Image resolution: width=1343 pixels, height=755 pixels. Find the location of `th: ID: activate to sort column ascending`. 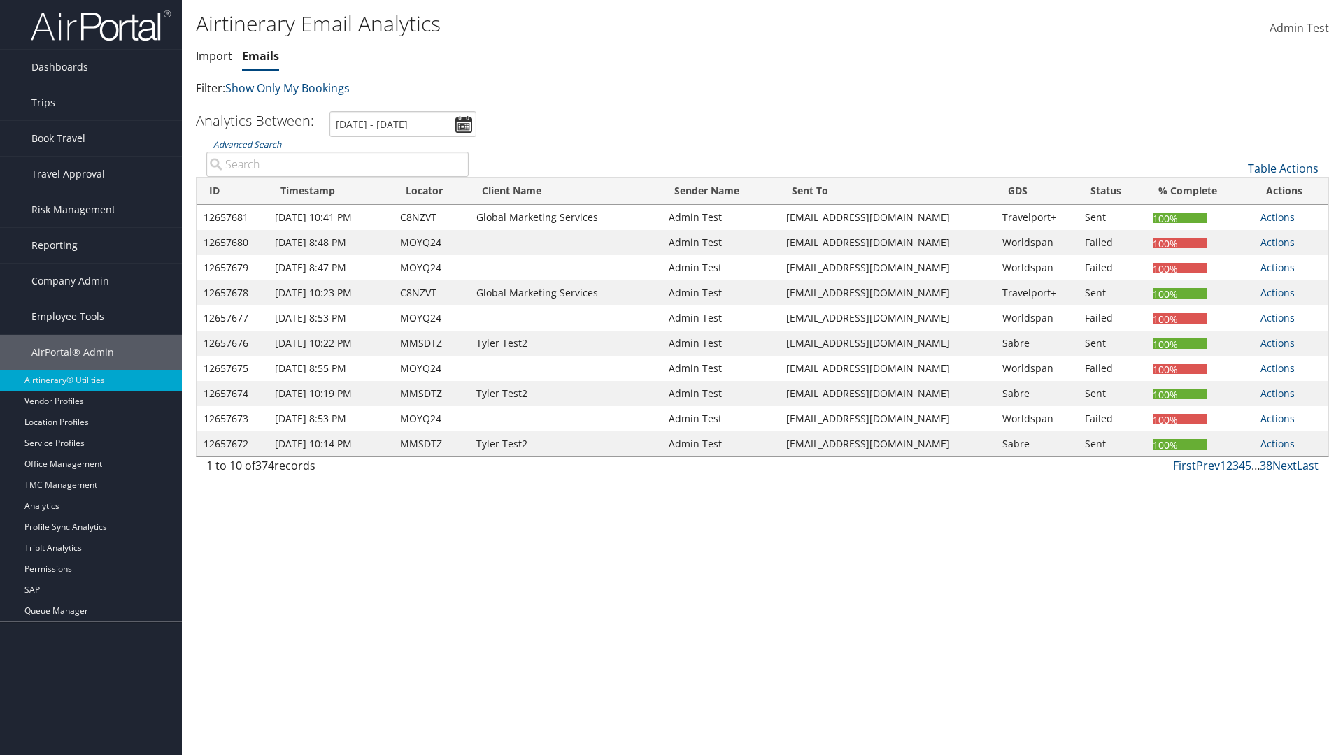

th: ID: activate to sort column ascending is located at coordinates (232, 191).